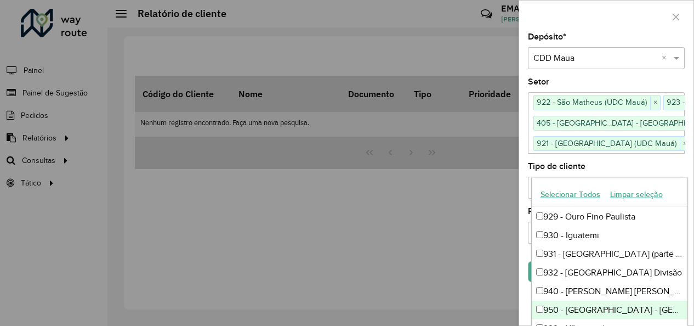  What do you see at coordinates (592, 102) in the screenshot?
I see `span: 922 - São Matheus (UDC Mauá)` at bounding box center [592, 102].